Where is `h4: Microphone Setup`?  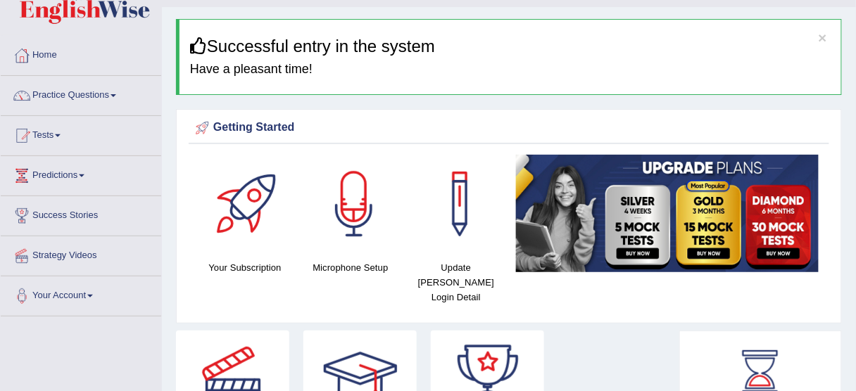
h4: Microphone Setup is located at coordinates (350, 267).